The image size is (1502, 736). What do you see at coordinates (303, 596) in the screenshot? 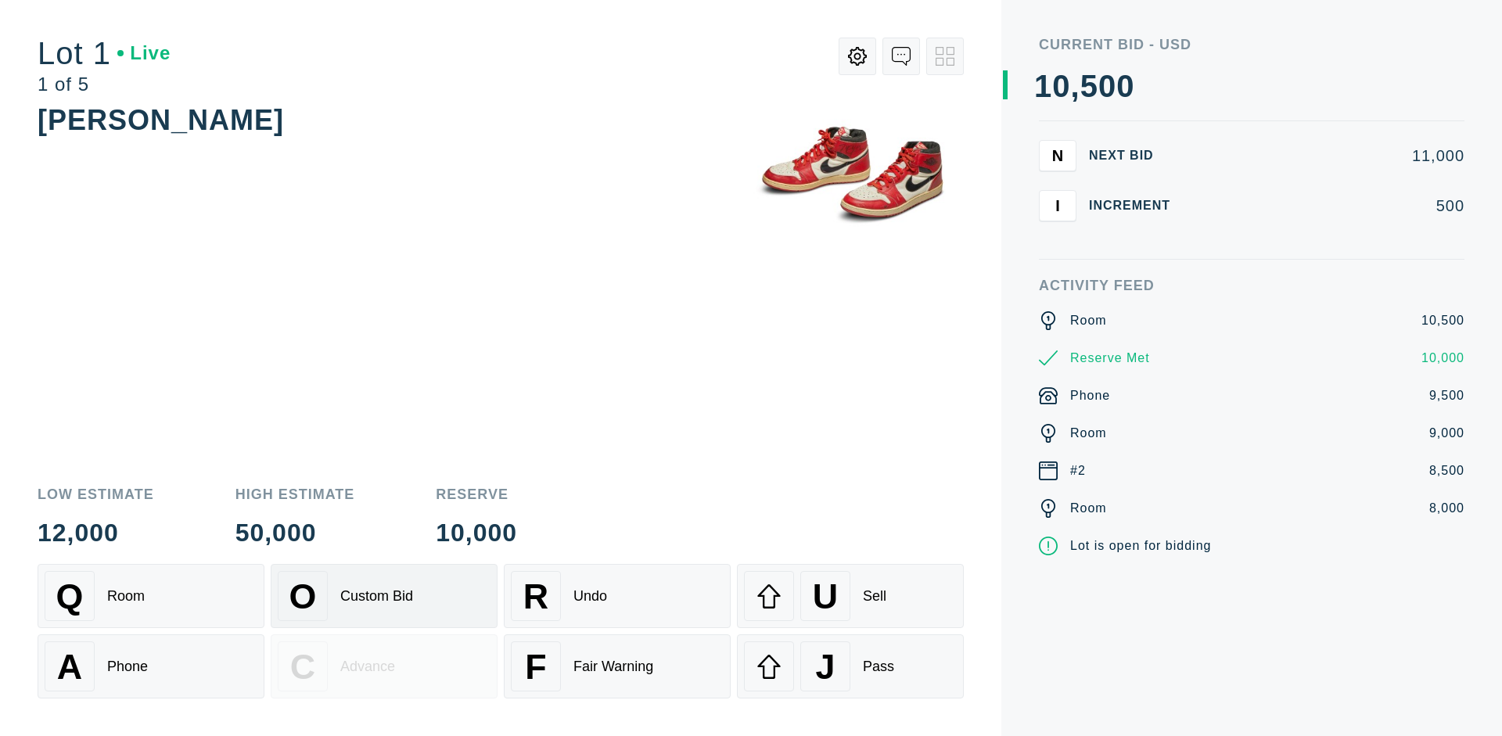
I see `span: O` at bounding box center [303, 596].